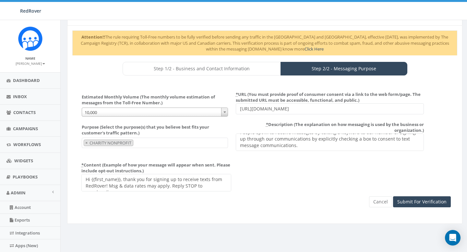 The image size is (467, 252). Describe the element at coordinates (18, 193) in the screenshot. I see `span: Admin` at that location.